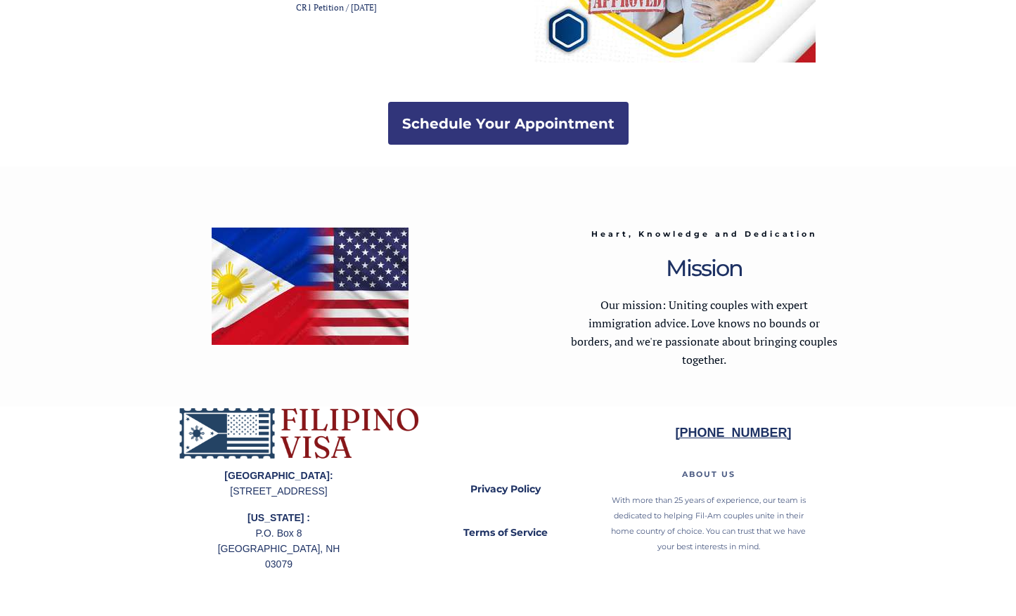 Image resolution: width=1016 pixels, height=616 pixels. What do you see at coordinates (505, 490) in the screenshot?
I see `a: Privacy Policy` at bounding box center [505, 490].